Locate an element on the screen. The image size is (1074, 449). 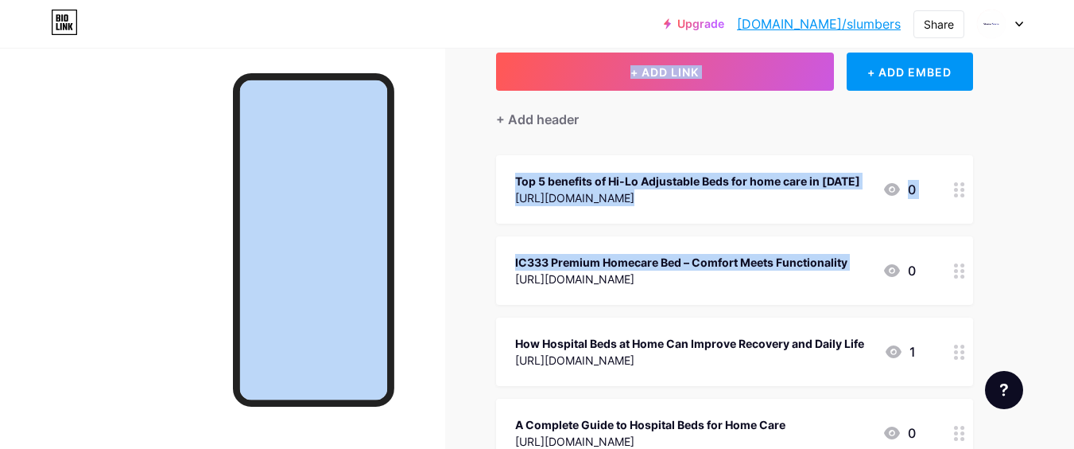
button: + ADD LINK is located at coordinates (665, 72).